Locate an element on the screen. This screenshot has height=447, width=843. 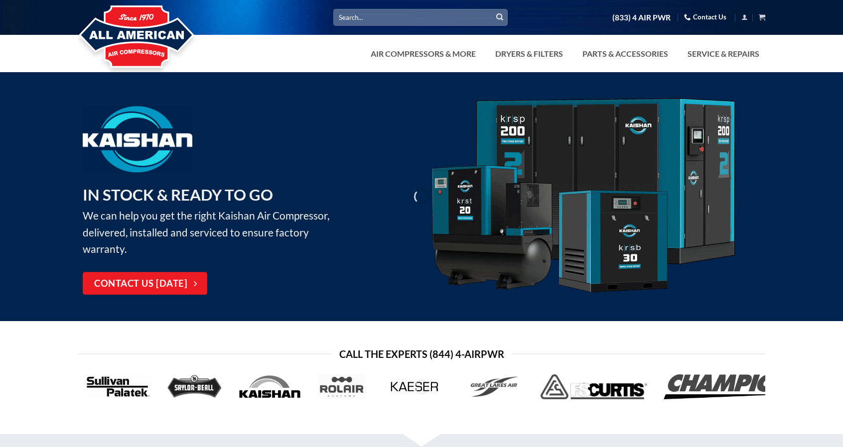
a: Login is located at coordinates (744, 17).